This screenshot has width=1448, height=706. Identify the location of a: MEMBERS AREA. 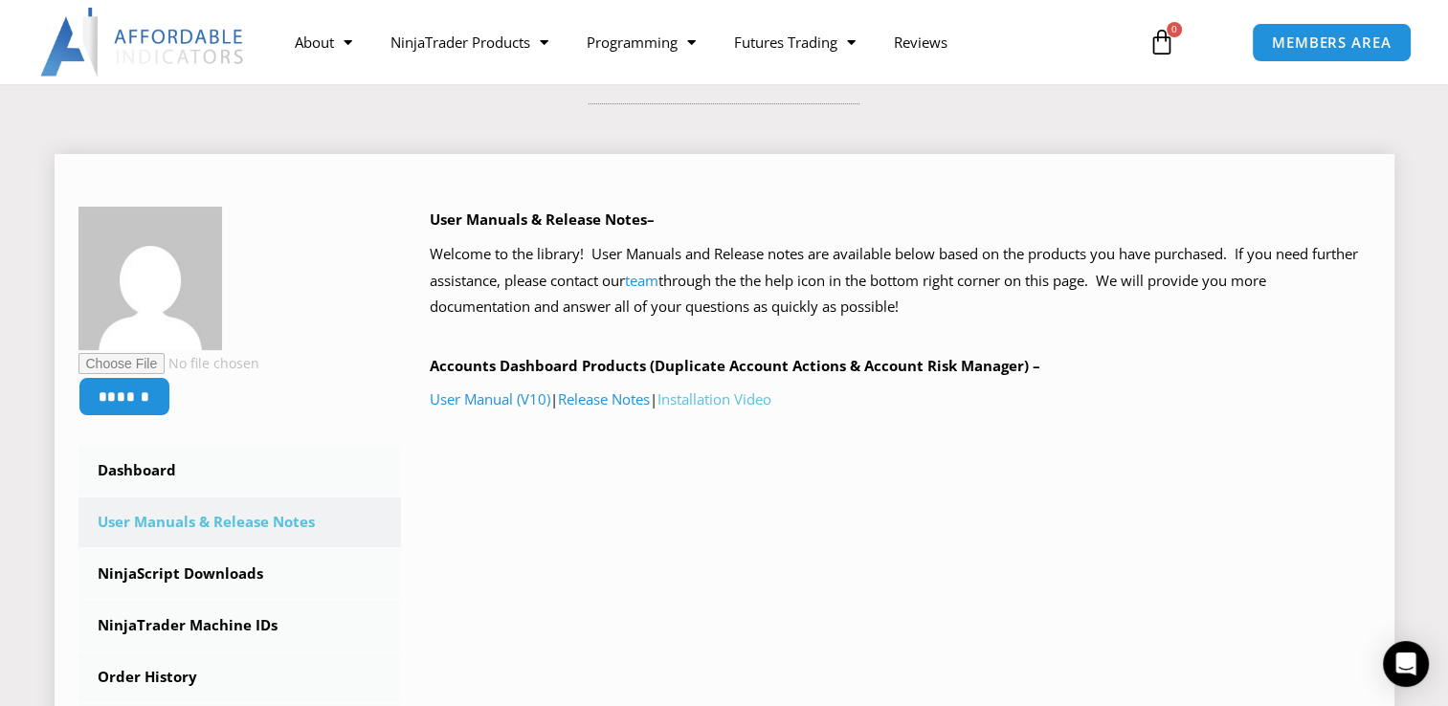
(1332, 42).